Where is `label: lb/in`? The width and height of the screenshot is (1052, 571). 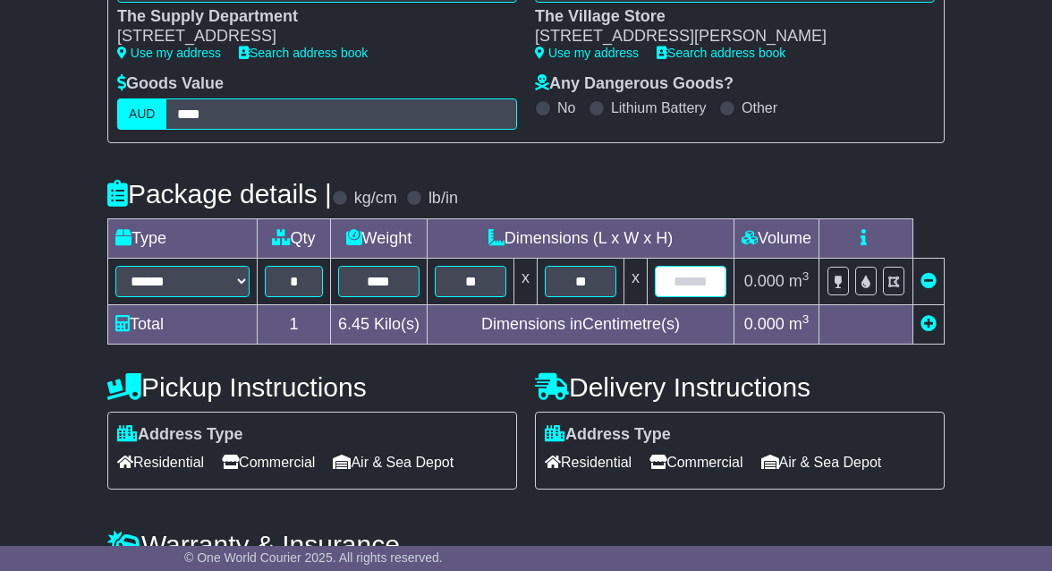 label: lb/in is located at coordinates (443, 199).